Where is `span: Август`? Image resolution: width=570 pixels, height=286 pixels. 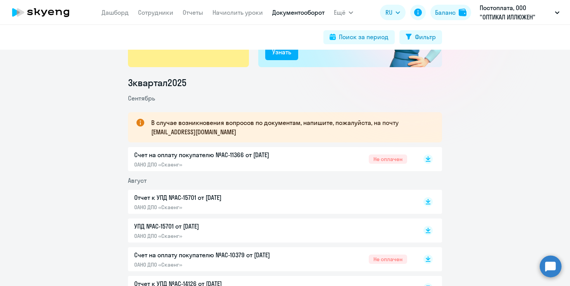
span: Август is located at coordinates (137, 180).